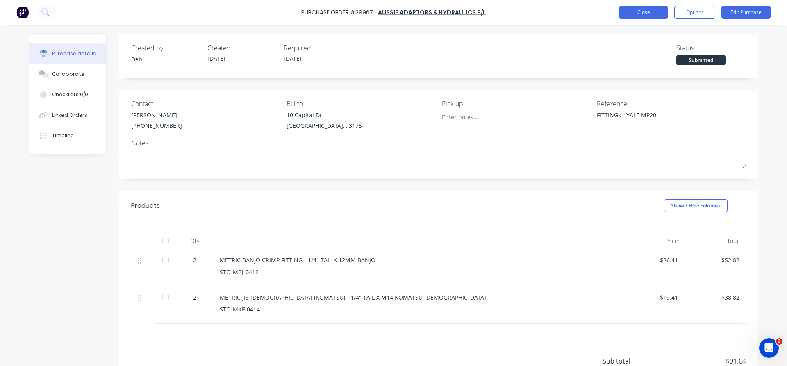 Image resolution: width=787 pixels, height=366 pixels. I want to click on span: Sub total, so click(633, 361).